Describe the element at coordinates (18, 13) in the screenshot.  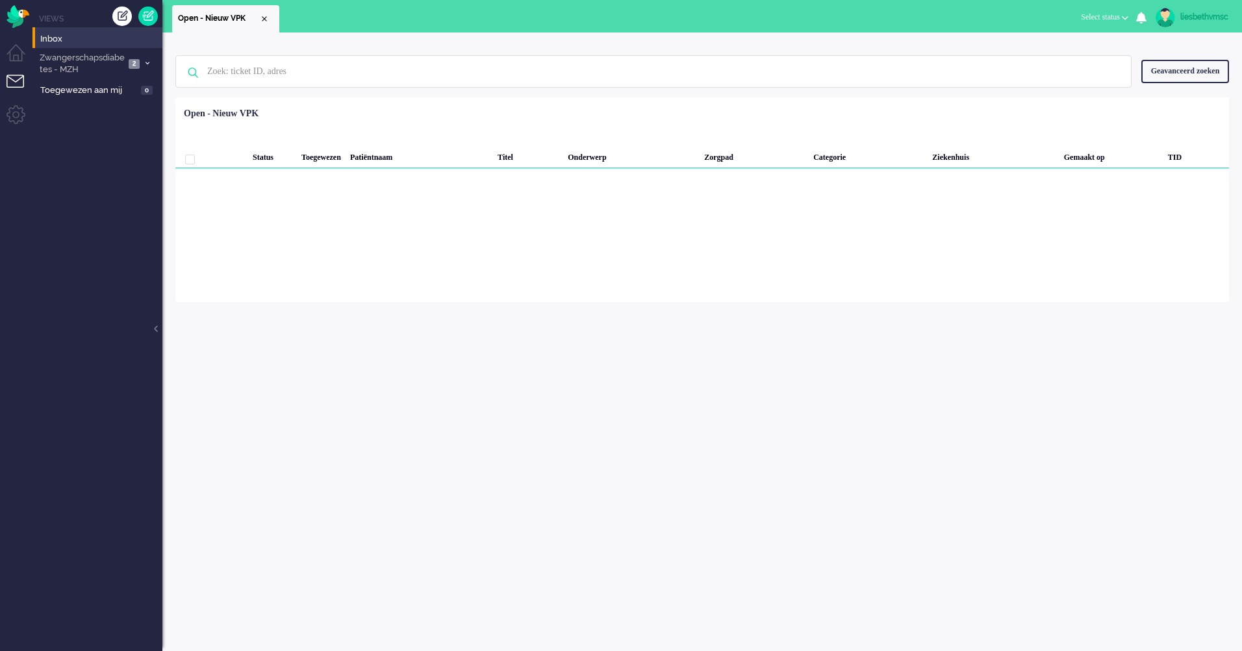
I see `a: Omnidesk` at that location.